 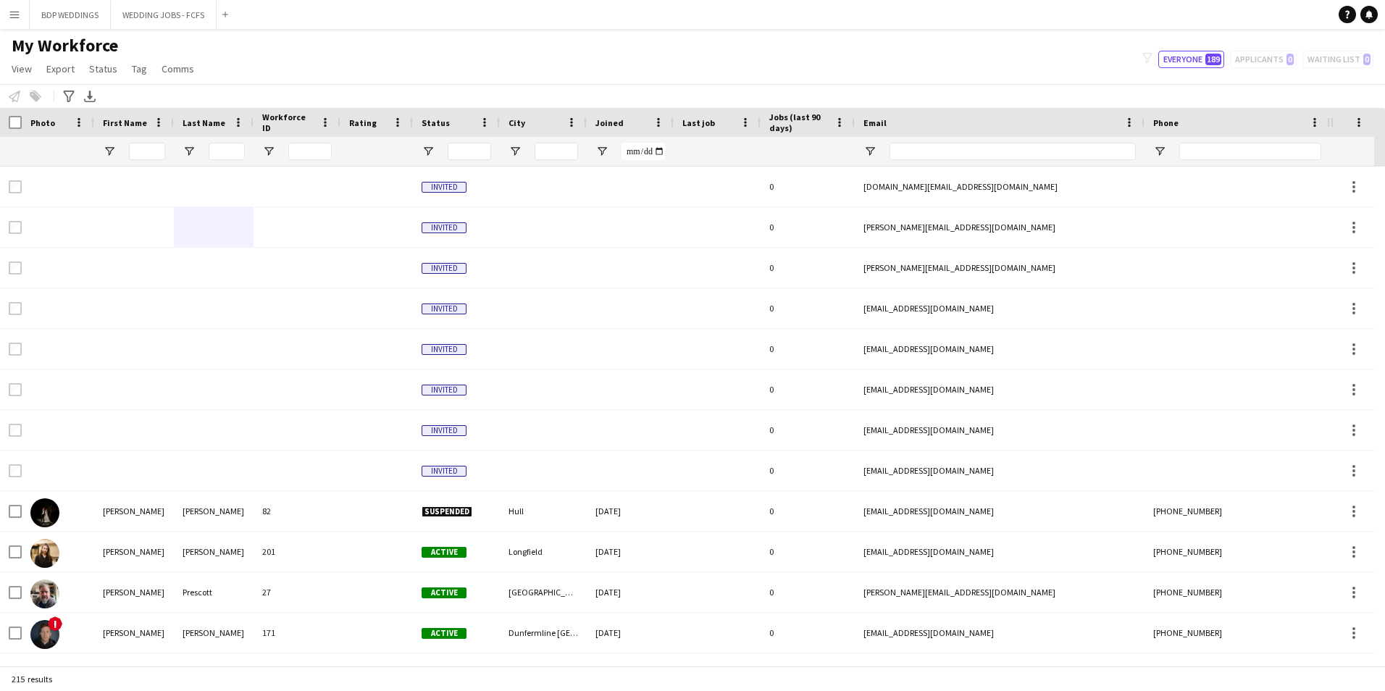 What do you see at coordinates (22, 69) in the screenshot?
I see `a: View` at bounding box center [22, 69].